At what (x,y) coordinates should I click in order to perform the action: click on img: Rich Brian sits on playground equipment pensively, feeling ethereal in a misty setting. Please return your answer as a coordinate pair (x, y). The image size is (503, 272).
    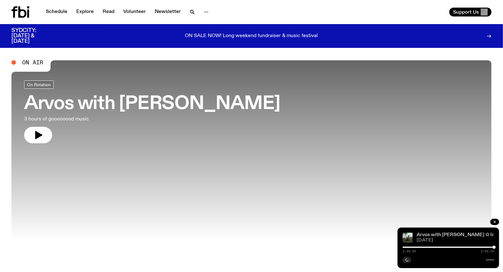
    Looking at the image, I should click on (407, 238).